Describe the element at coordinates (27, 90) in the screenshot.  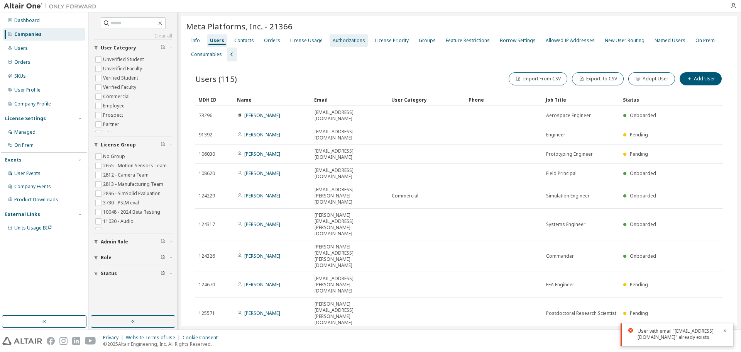
I see `div: User Profile` at that location.